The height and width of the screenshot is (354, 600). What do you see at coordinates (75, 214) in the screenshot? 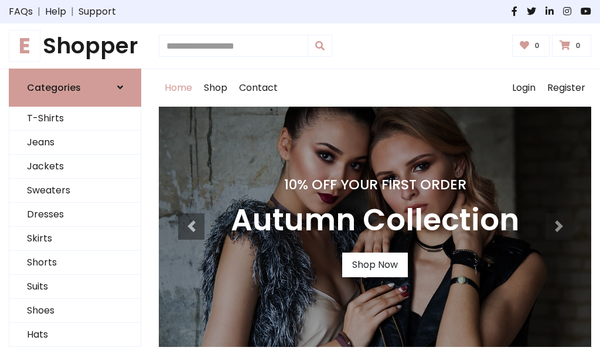
I see `a: Dresses` at bounding box center [75, 214].